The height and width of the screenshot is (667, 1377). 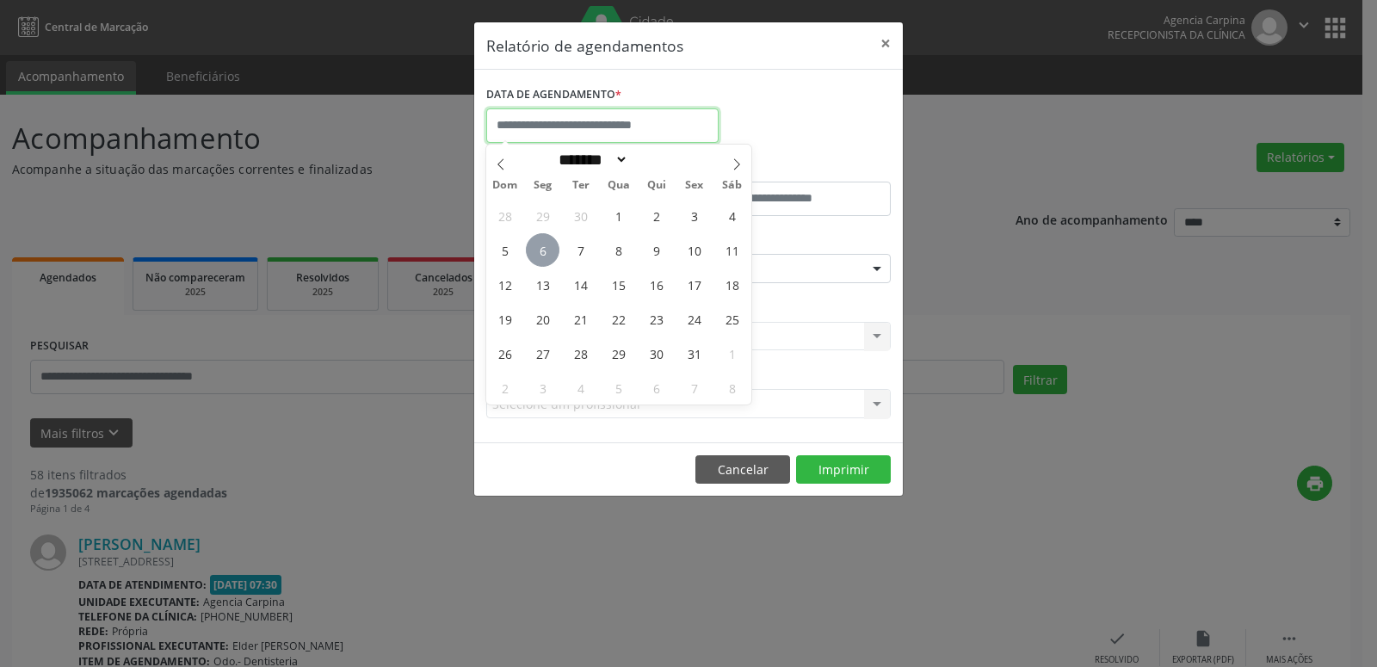 What do you see at coordinates (505, 185) in the screenshot?
I see `span: Dom` at bounding box center [505, 185].